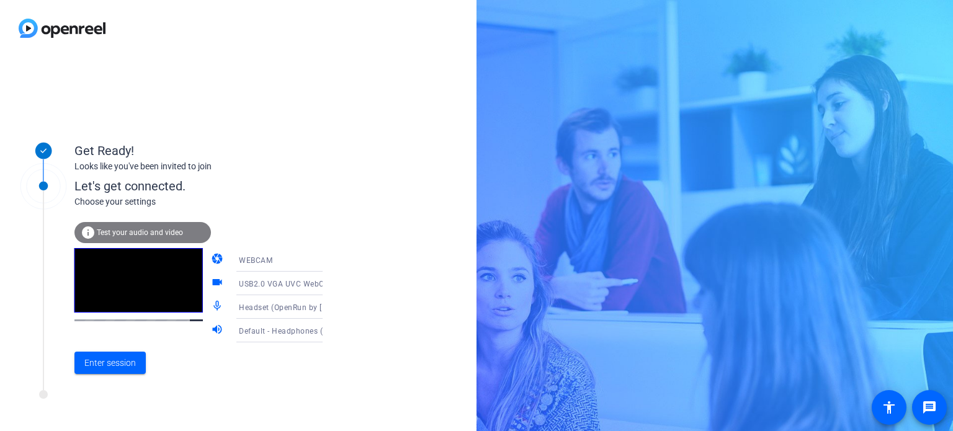 The height and width of the screenshot is (431, 953). Describe the element at coordinates (889, 407) in the screenshot. I see `mat-icon: accessibility` at that location.